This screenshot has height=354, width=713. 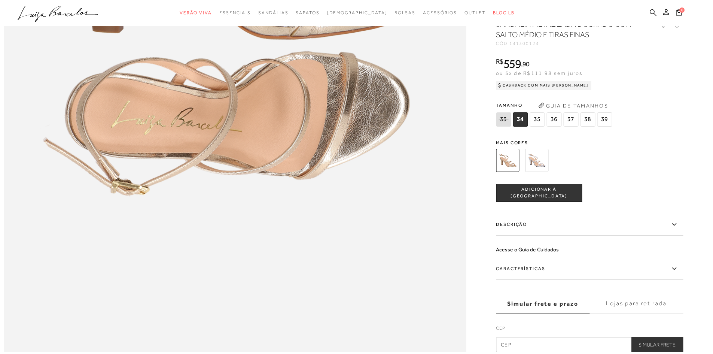 What do you see at coordinates (524, 43) in the screenshot?
I see `span: 141300124` at bounding box center [524, 43].